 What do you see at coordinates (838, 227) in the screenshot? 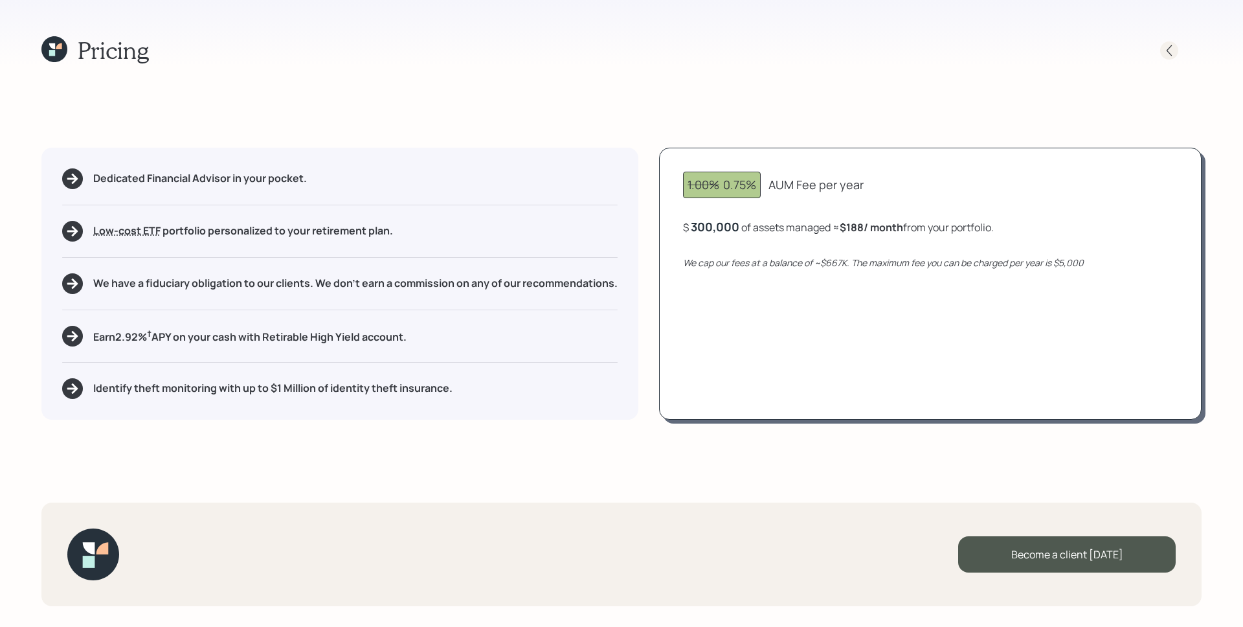
I see `div: $ of assets managed ≈ from your portfolio .` at bounding box center [838, 227].